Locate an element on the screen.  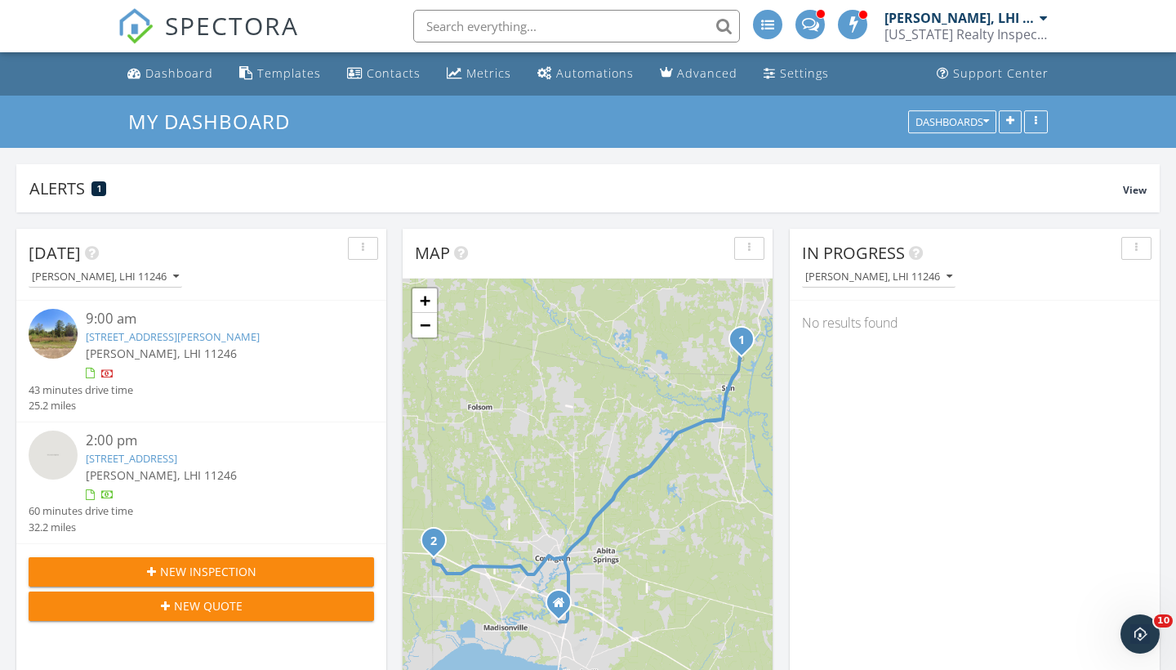
button: New Inspection is located at coordinates (201, 572).